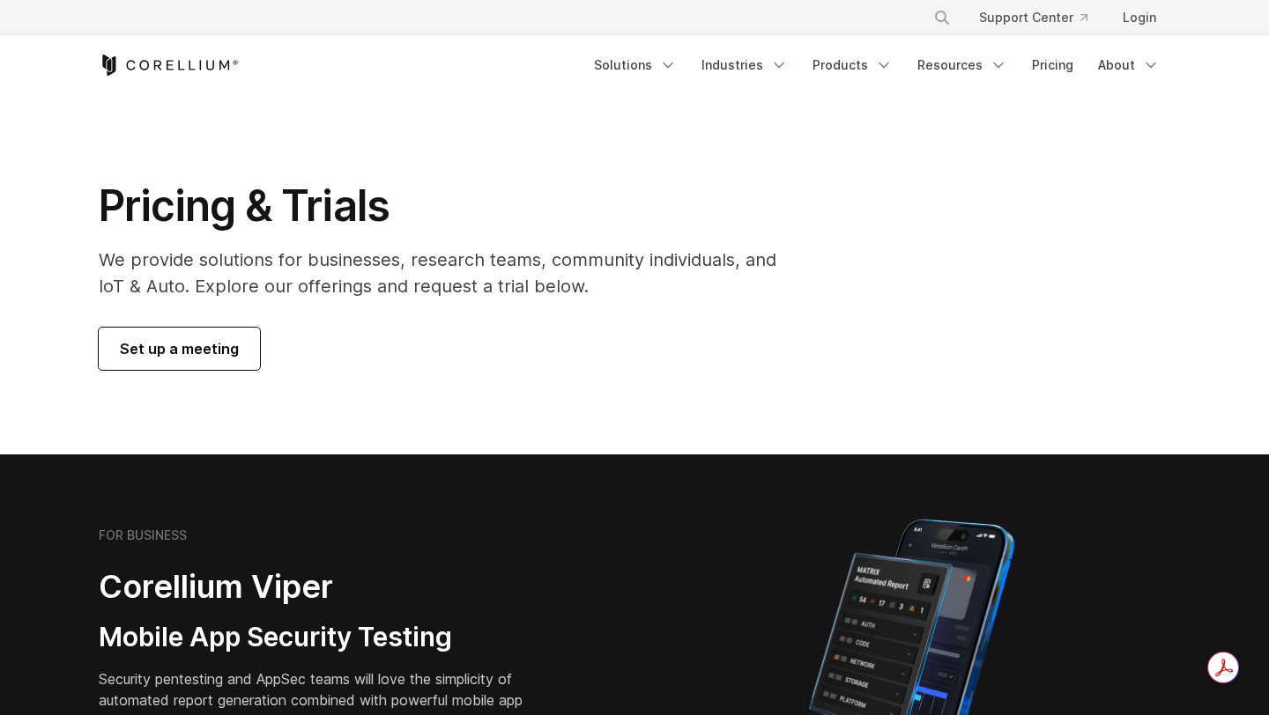 The image size is (1269, 715). What do you see at coordinates (143, 536) in the screenshot?
I see `h6: FOR BUSINESS` at bounding box center [143, 536].